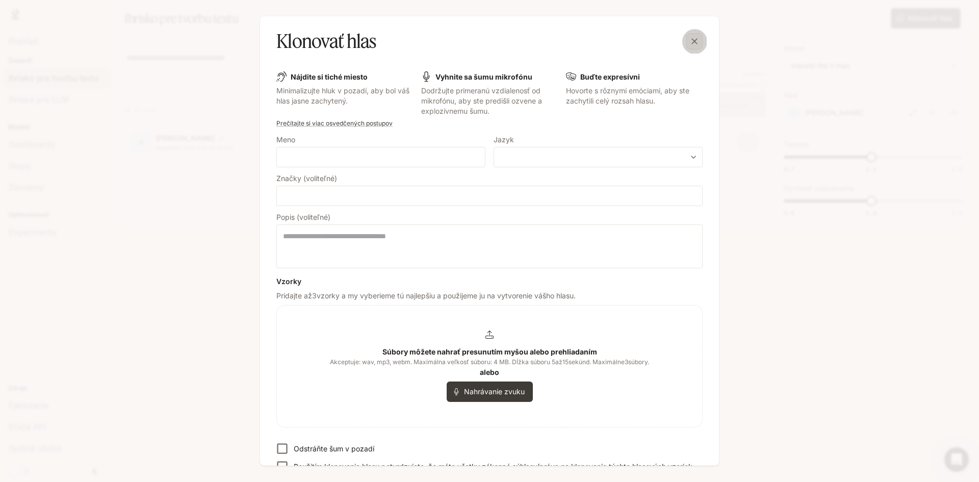 The width and height of the screenshot is (979, 482). I want to click on font: Súbory môžete nahrať presunutím myšou alebo prehliadaním, so click(490, 351).